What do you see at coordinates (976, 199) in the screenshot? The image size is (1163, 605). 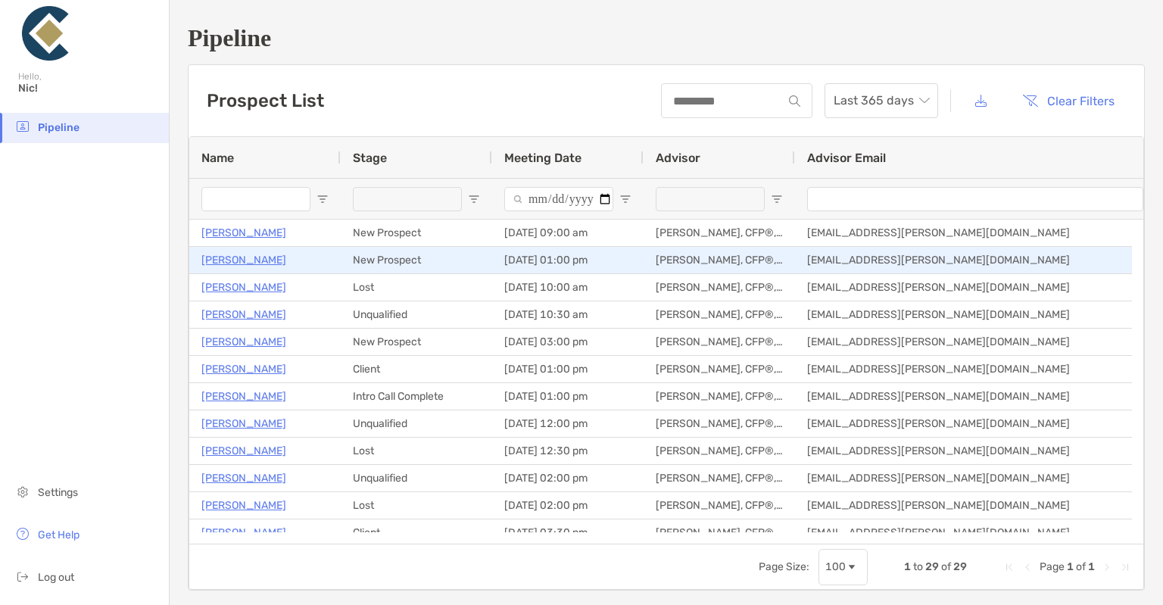 I see `input: Advisor Email Filter Input` at bounding box center [976, 199].